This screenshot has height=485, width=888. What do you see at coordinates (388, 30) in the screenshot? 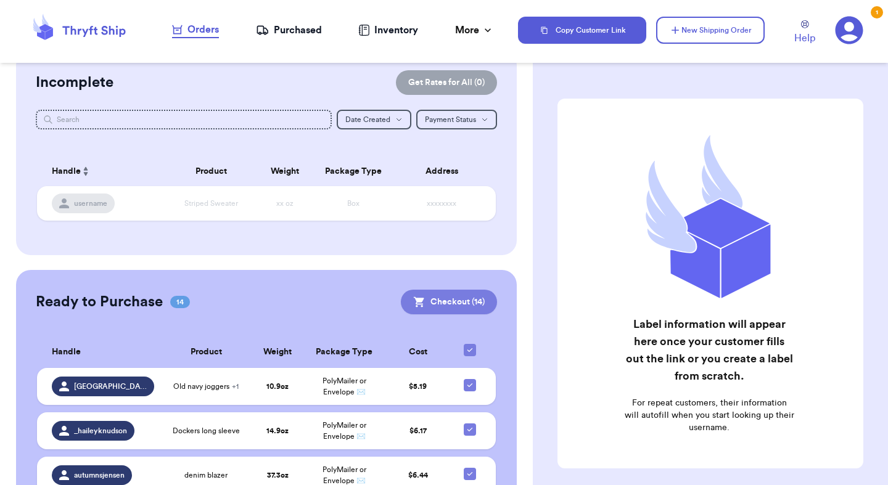
I see `a: Inventory` at bounding box center [388, 30].